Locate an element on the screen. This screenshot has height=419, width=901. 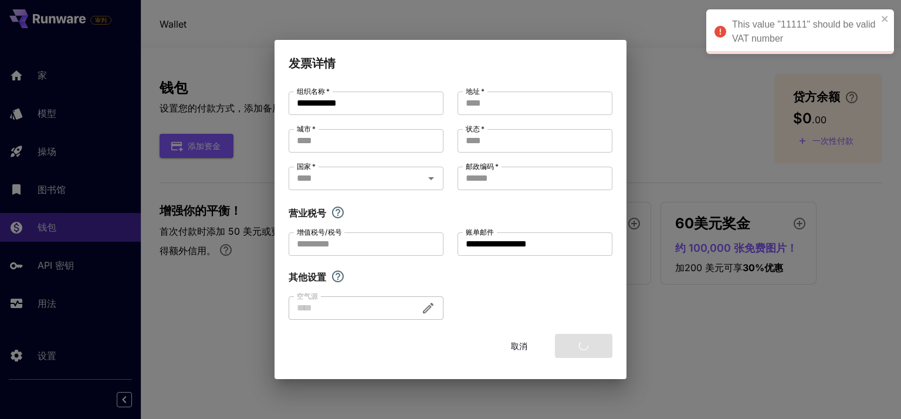
font: 账单邮件 is located at coordinates (480, 232).